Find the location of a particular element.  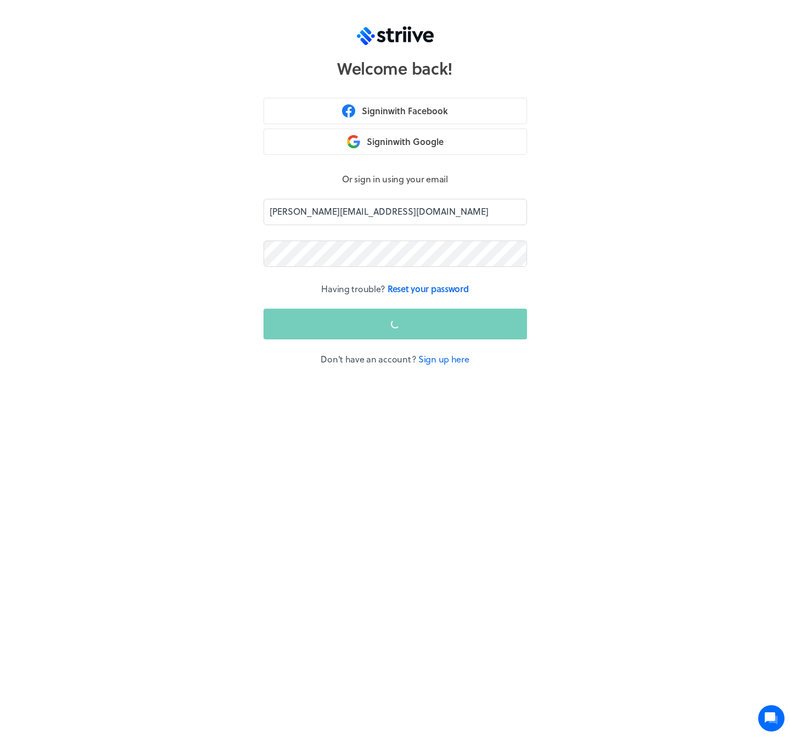

p: Don't have an account? is located at coordinates (395, 359).